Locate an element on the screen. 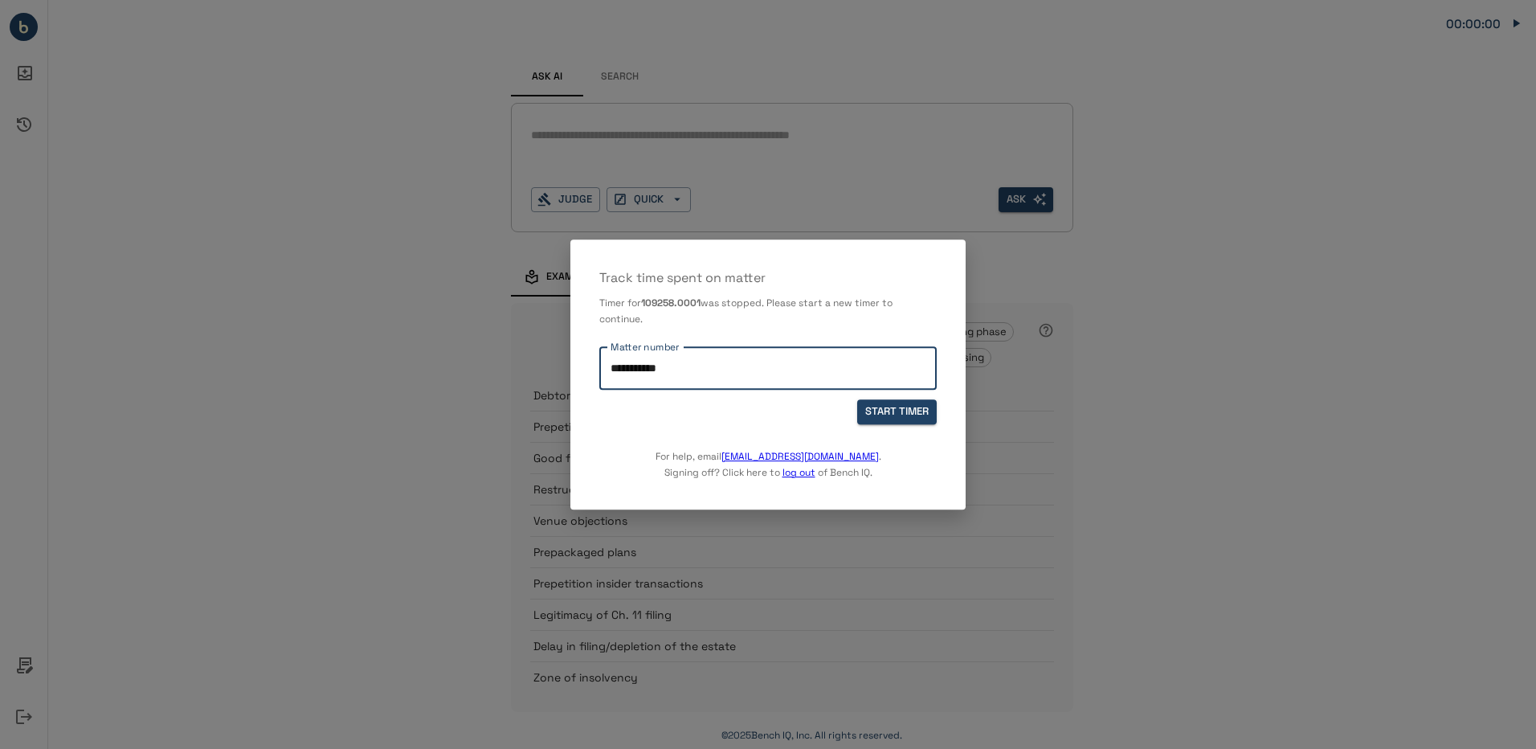  p: For help, email . Signing off? Click here to of Bench IQ. is located at coordinates (768, 452).